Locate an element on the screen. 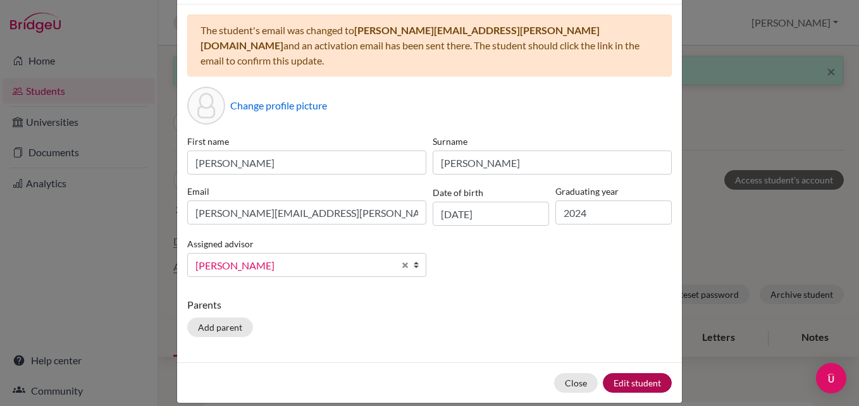  label: First name is located at coordinates (307, 141).